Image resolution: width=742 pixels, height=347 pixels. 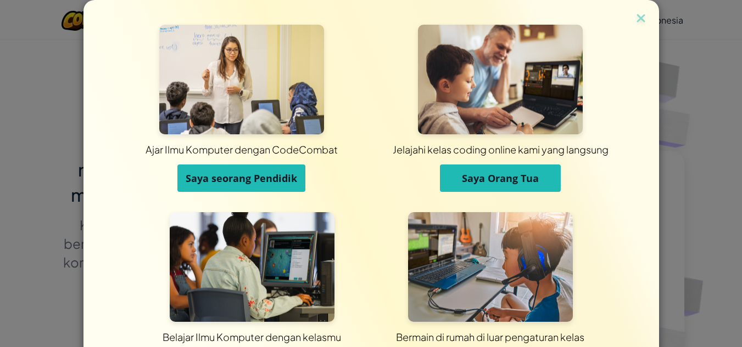 What do you see at coordinates (241, 178) in the screenshot?
I see `button: Saya seorang Pendidik` at bounding box center [241, 178].